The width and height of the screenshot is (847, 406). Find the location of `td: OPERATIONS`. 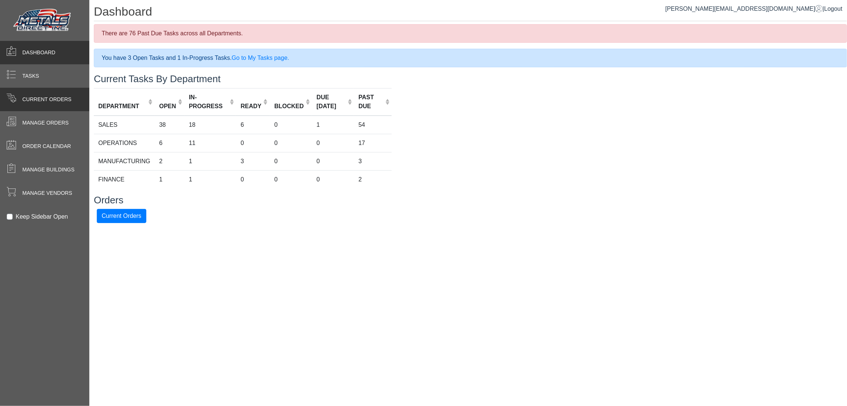

td: OPERATIONS is located at coordinates (124, 143).